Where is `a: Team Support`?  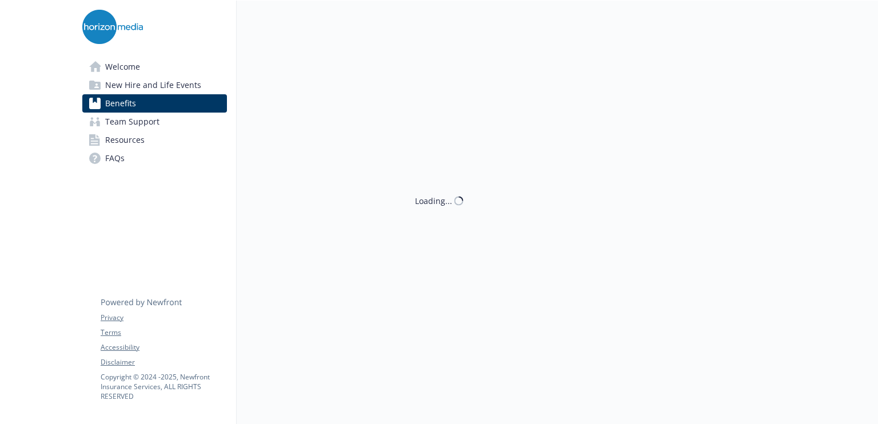 a: Team Support is located at coordinates (154, 122).